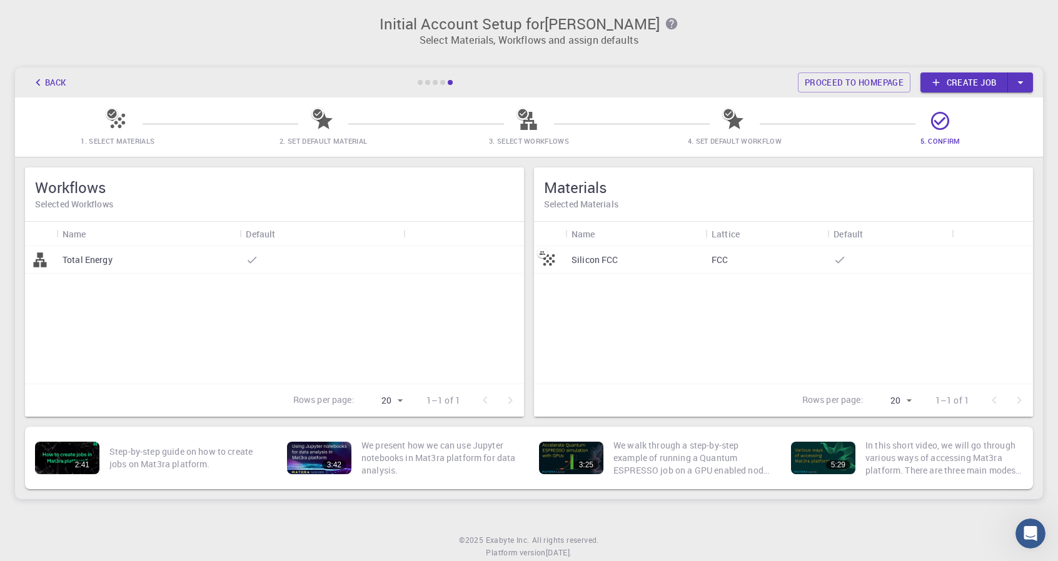 The height and width of the screenshot is (561, 1058). What do you see at coordinates (964, 83) in the screenshot?
I see `a: Create job` at bounding box center [964, 83].